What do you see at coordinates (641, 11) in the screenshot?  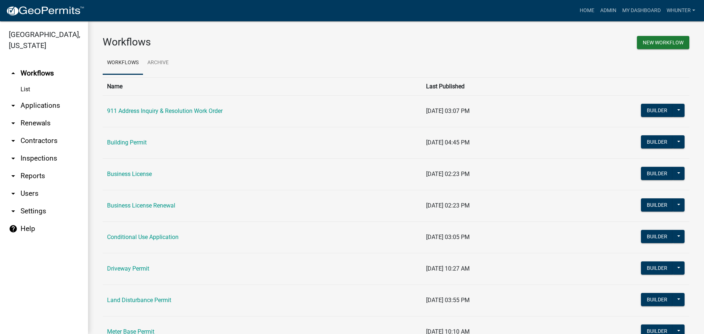 I see `a: My Dashboard` at bounding box center [641, 11].